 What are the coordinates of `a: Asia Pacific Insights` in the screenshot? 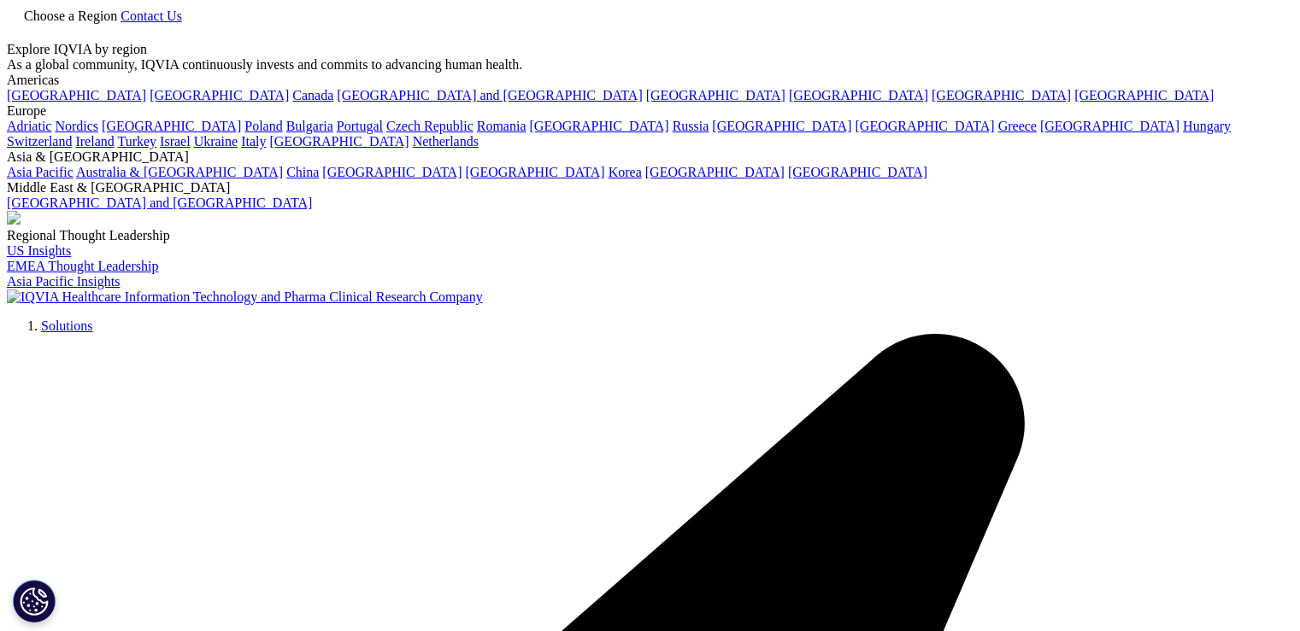 It's located at (63, 281).